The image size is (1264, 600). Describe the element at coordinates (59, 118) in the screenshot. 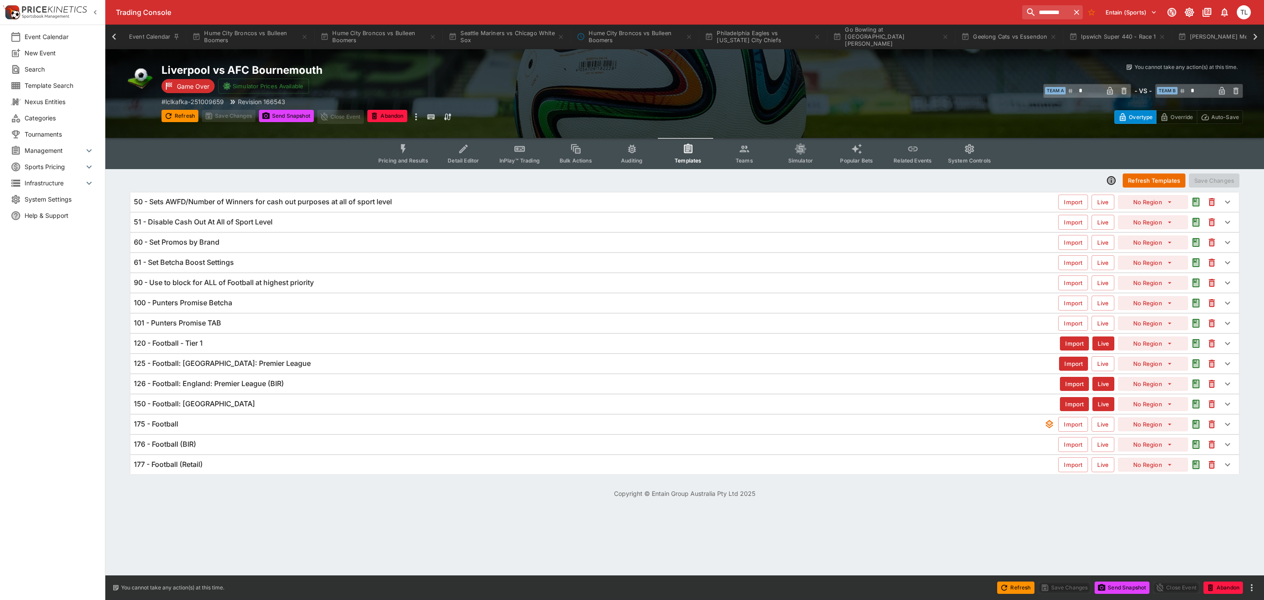

I see `span: Categories` at that location.